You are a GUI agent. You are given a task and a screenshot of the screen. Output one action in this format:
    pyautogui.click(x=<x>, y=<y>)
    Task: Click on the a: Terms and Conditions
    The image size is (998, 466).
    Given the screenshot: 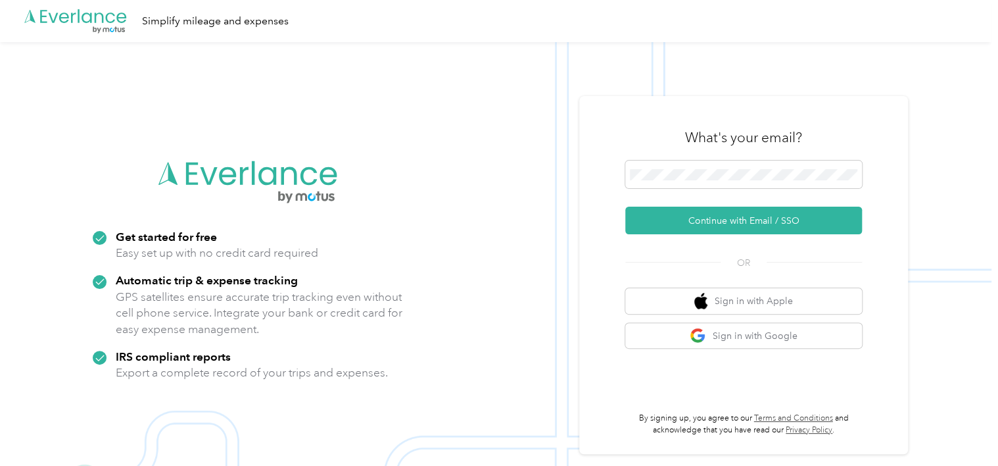 What is the action you would take?
    pyautogui.click(x=794, y=418)
    